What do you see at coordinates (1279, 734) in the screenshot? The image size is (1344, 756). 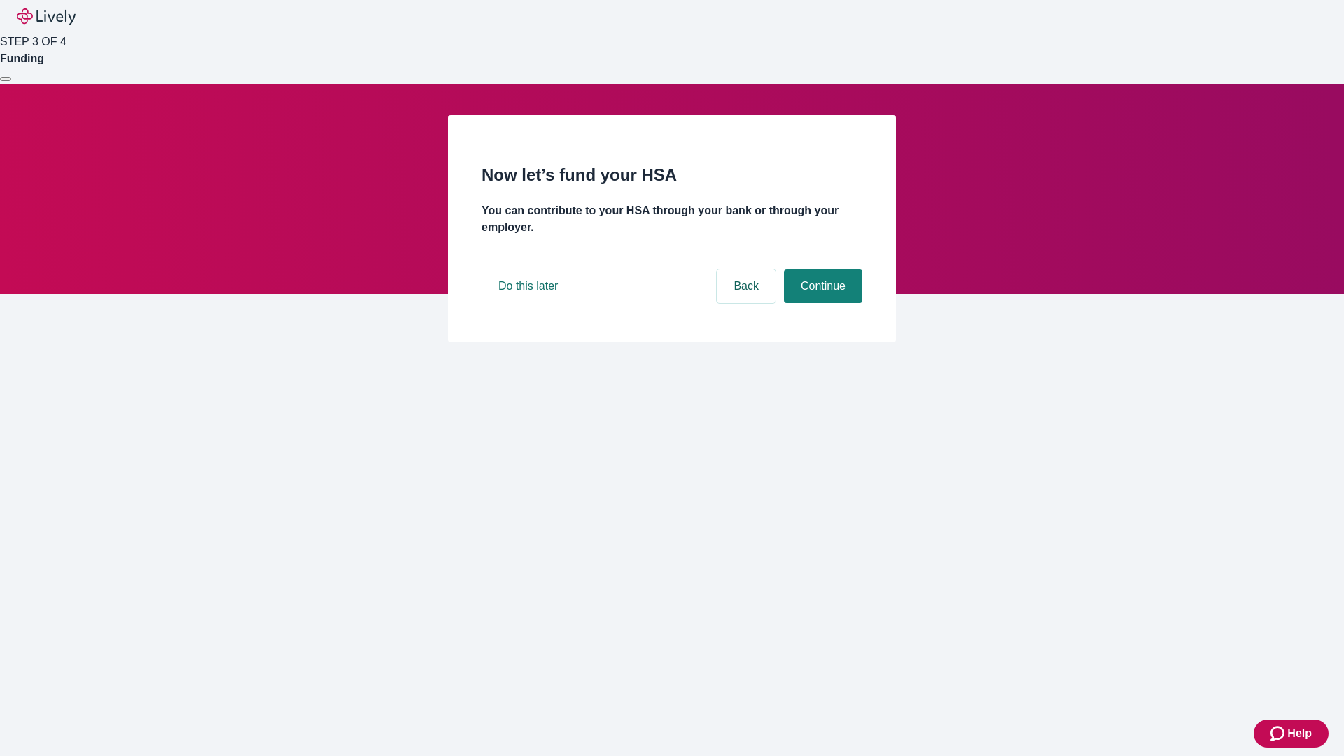 I see `svg: Zendesk support icon` at bounding box center [1279, 734].